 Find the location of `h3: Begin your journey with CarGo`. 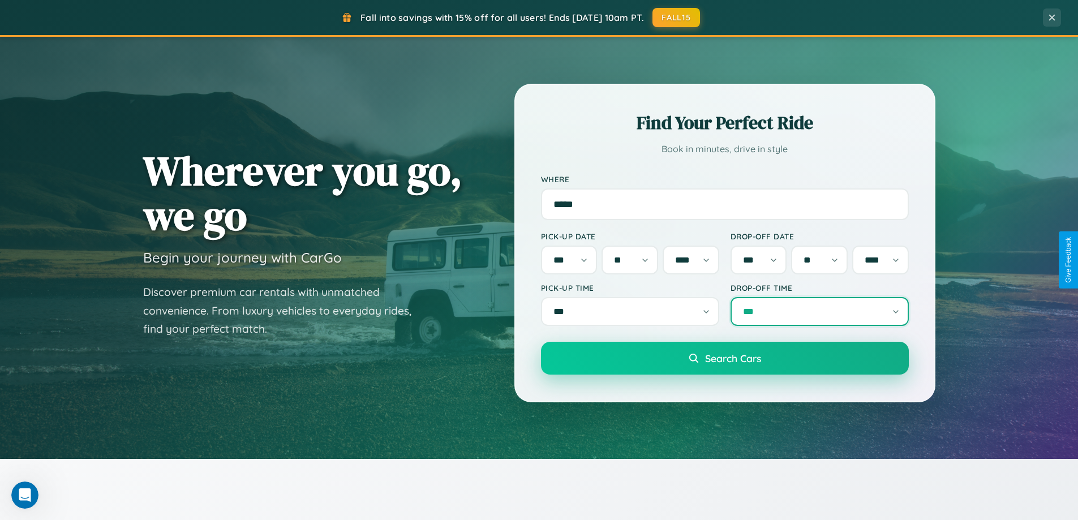

h3: Begin your journey with CarGo is located at coordinates (242, 257).